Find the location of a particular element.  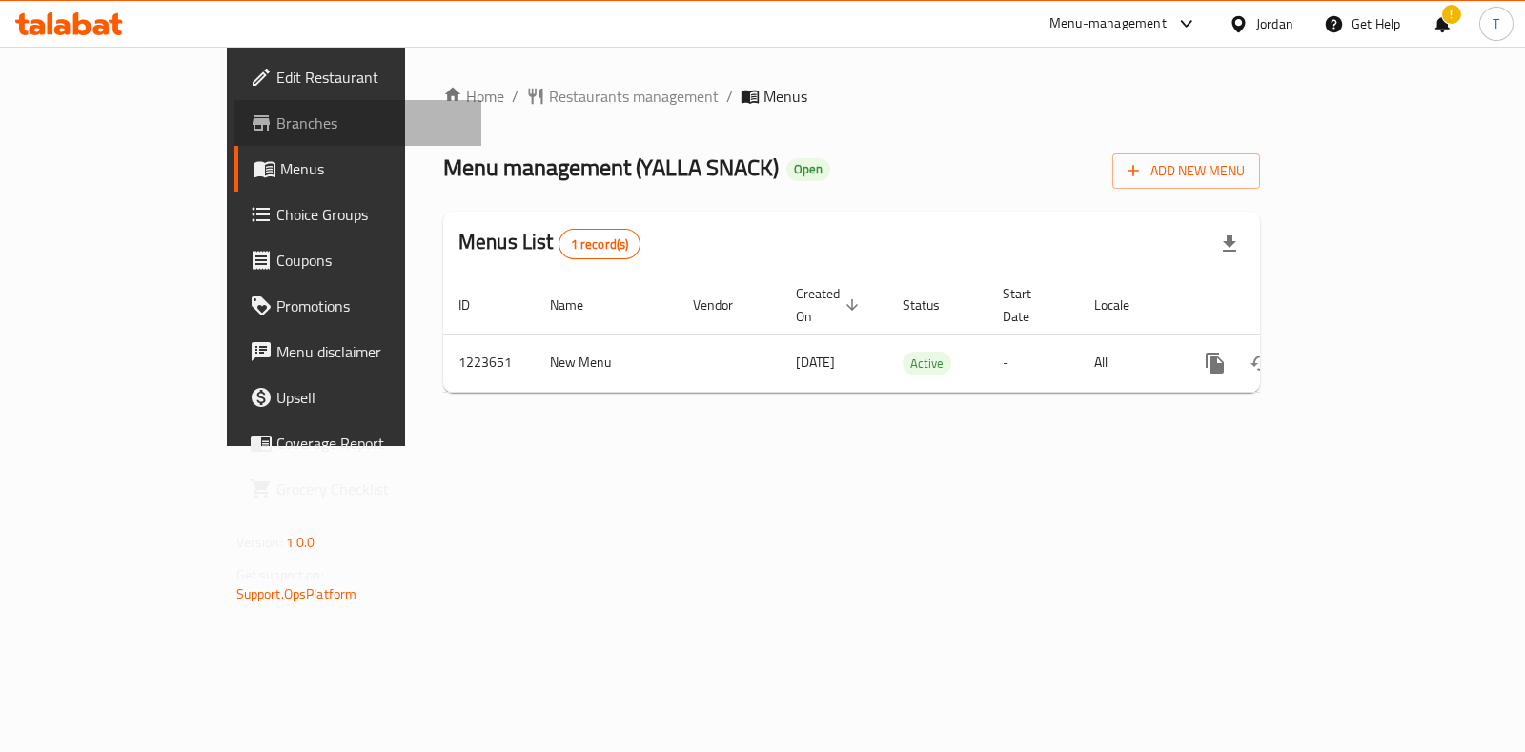

span: Edit Restaurant is located at coordinates (371, 77).